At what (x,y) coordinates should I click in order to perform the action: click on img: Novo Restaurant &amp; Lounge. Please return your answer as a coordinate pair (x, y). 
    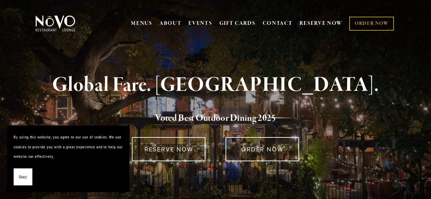
    Looking at the image, I should click on (55, 24).